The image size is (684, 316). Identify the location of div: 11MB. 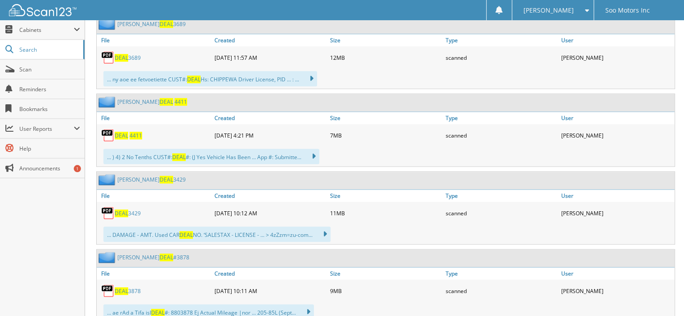
(385, 213).